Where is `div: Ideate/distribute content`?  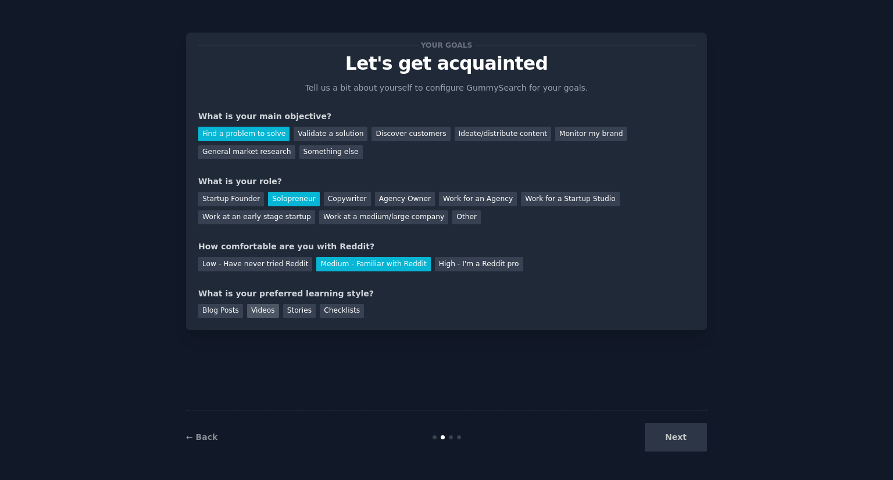 div: Ideate/distribute content is located at coordinates (503, 134).